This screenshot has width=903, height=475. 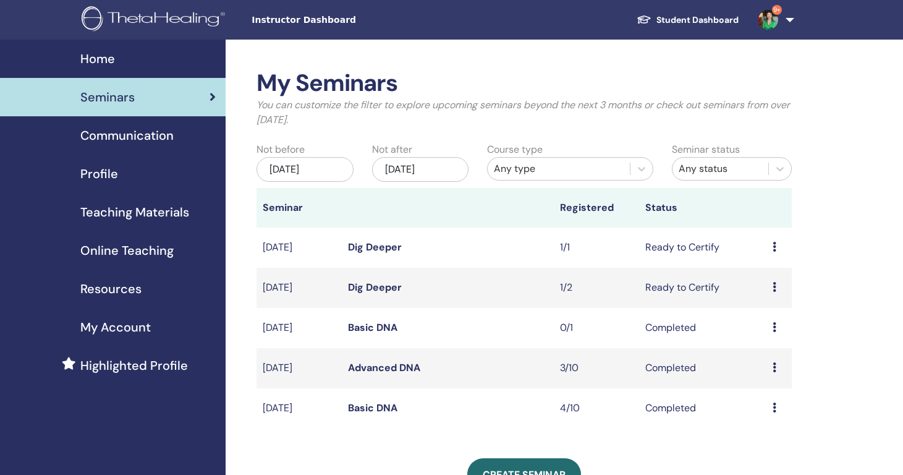 What do you see at coordinates (596, 247) in the screenshot?
I see `td: 1/1` at bounding box center [596, 247].